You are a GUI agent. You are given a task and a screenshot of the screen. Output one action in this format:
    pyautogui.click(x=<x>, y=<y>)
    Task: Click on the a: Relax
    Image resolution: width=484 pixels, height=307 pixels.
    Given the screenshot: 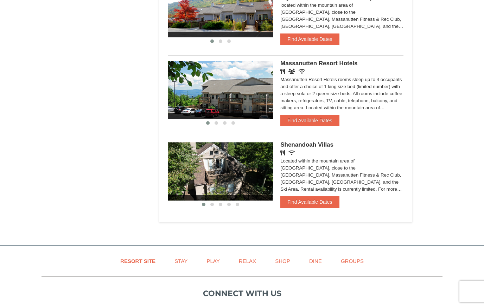 What is the action you would take?
    pyautogui.click(x=247, y=261)
    